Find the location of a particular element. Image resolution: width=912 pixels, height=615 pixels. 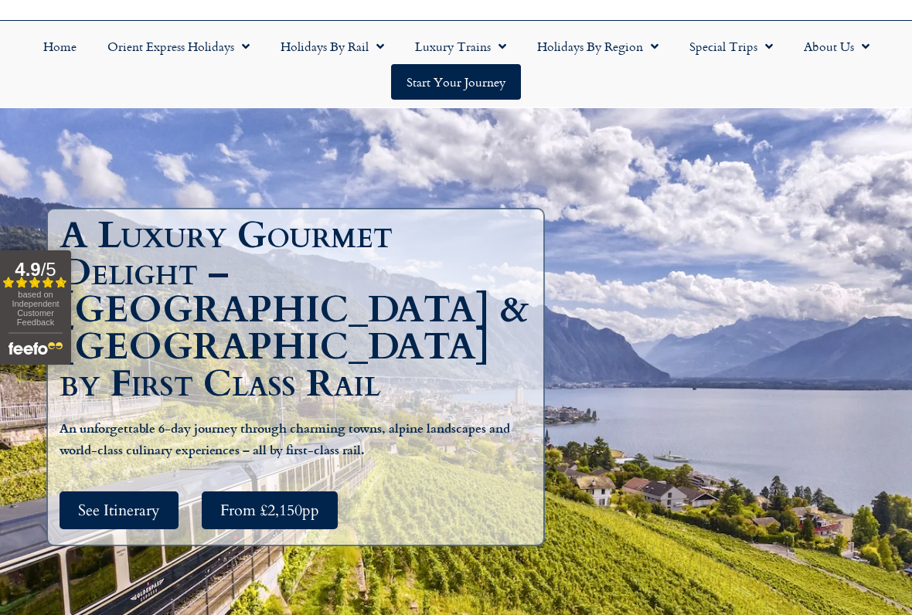

a: About Us is located at coordinates (836, 46).